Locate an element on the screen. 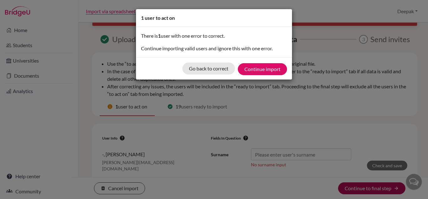 Image resolution: width=428 pixels, height=199 pixels. button: Go back to correct is located at coordinates (209, 68).